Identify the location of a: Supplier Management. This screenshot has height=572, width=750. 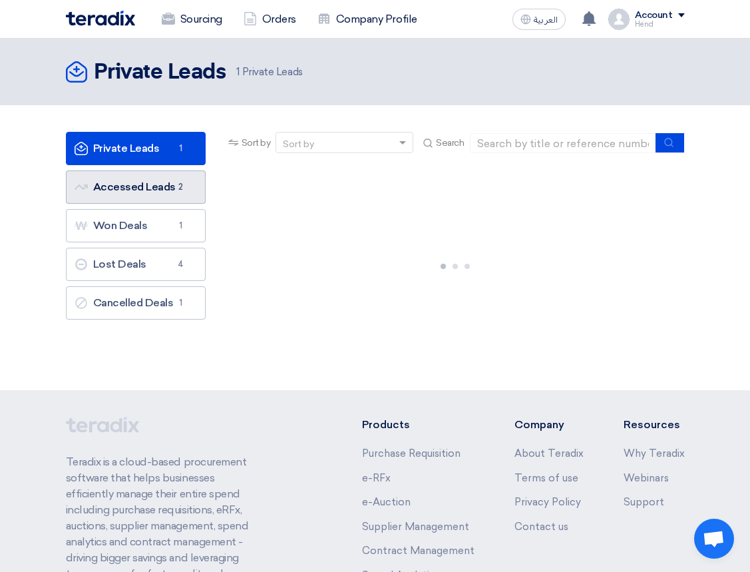
(415, 527).